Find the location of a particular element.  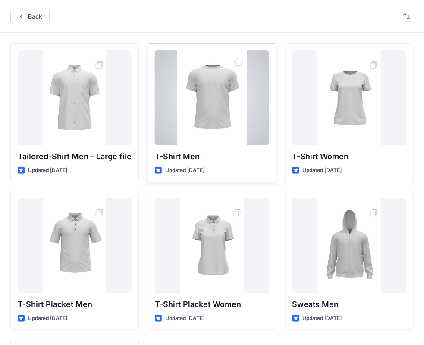

p: T-Shirt Men is located at coordinates (212, 157).